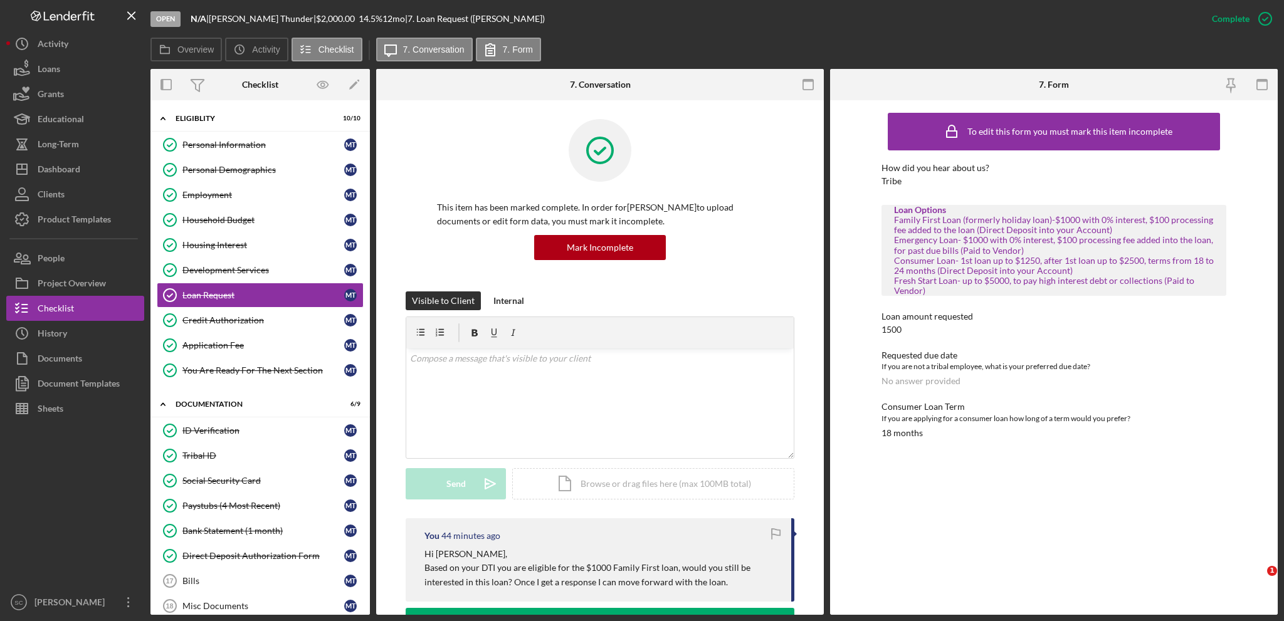  I want to click on div: To edit this form you must mark this item incomplete, so click(1069, 132).